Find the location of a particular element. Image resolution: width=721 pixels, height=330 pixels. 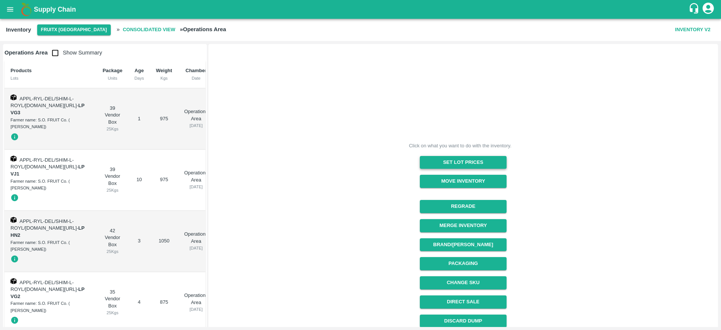

b: Chamber is located at coordinates (196, 70).